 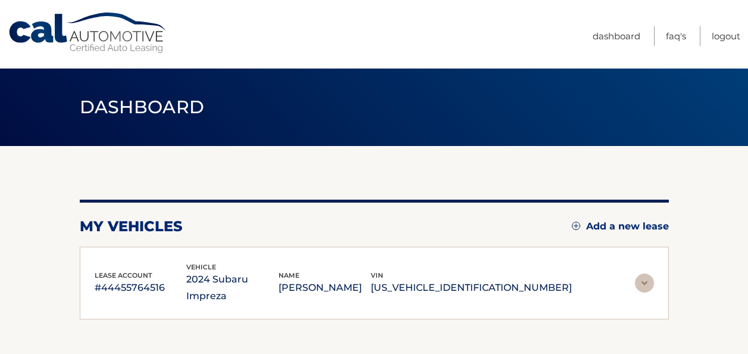 I want to click on a: Add a new lease, so click(x=620, y=226).